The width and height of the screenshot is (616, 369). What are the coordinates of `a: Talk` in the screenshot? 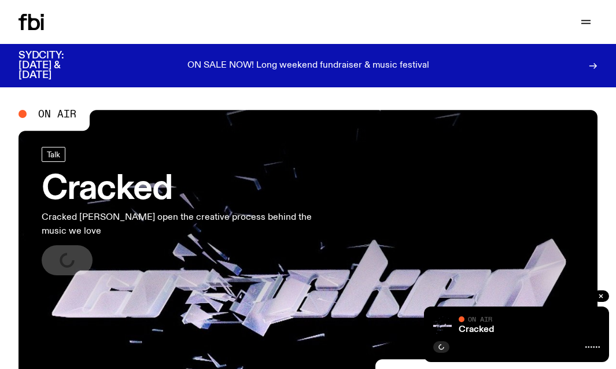 It's located at (53, 154).